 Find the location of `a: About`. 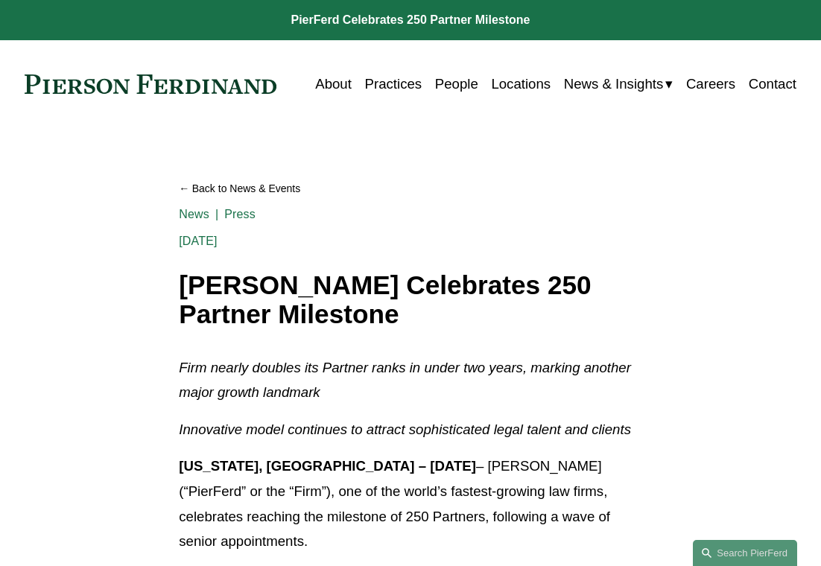

a: About is located at coordinates (333, 83).